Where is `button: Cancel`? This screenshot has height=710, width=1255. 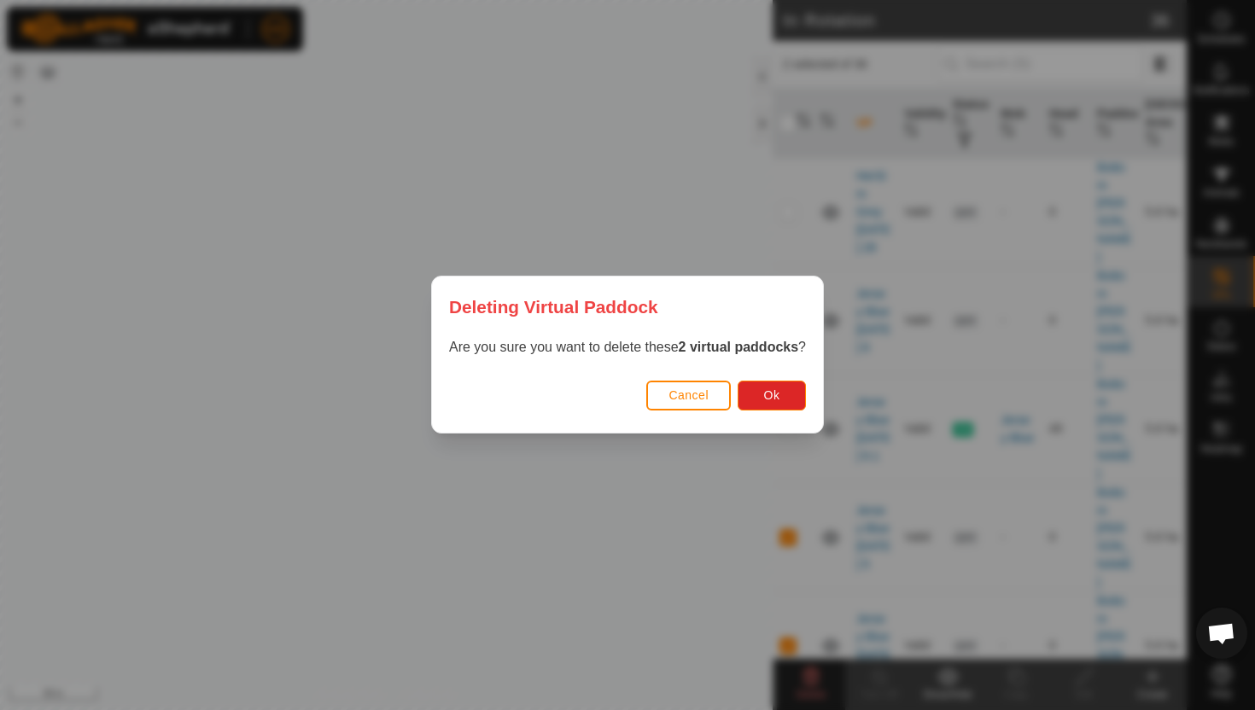
button: Cancel is located at coordinates (688, 395).